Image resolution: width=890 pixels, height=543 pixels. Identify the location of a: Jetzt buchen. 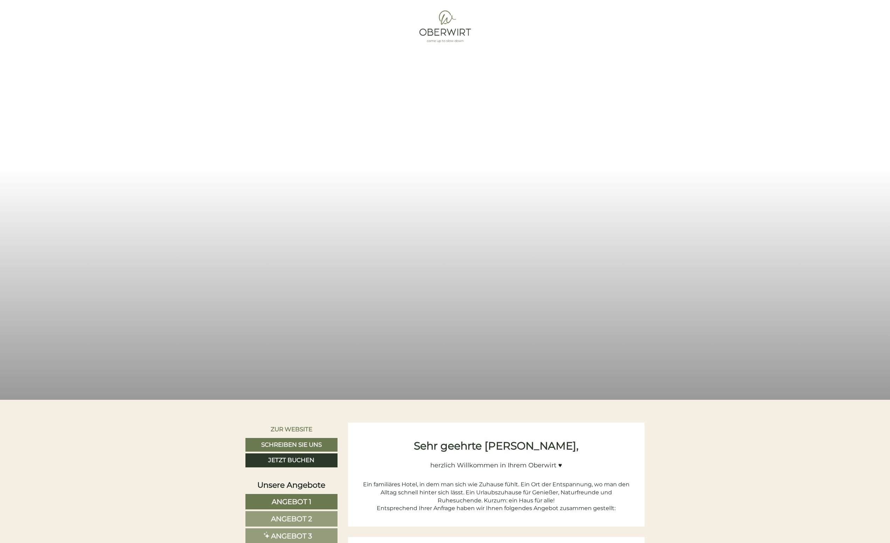
(291, 460).